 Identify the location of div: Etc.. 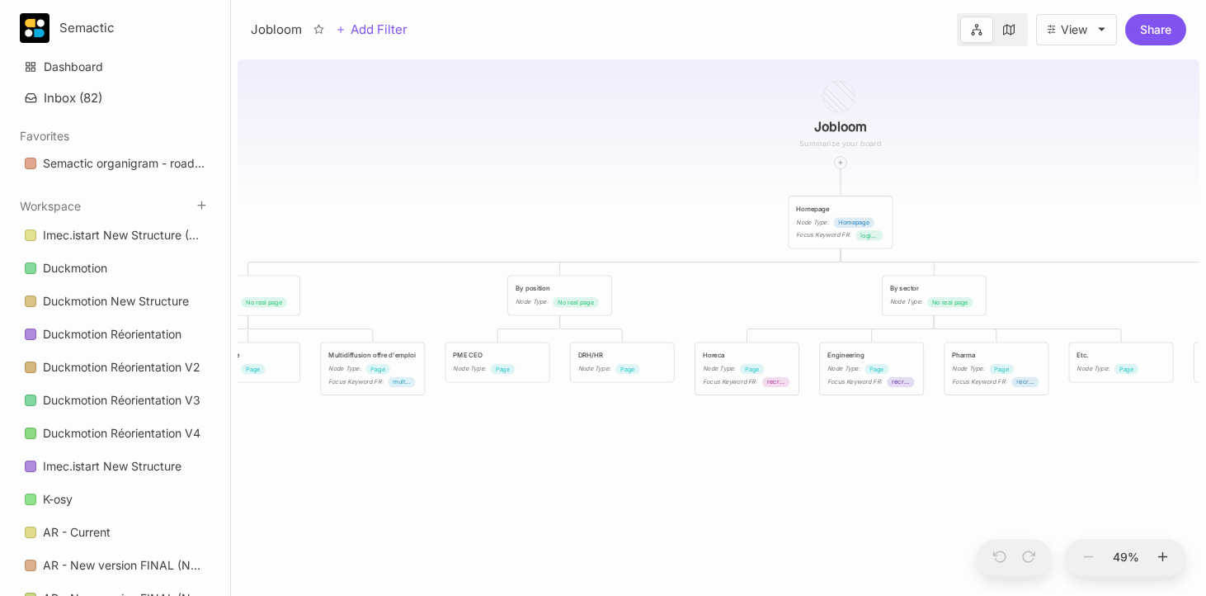
(1120, 355).